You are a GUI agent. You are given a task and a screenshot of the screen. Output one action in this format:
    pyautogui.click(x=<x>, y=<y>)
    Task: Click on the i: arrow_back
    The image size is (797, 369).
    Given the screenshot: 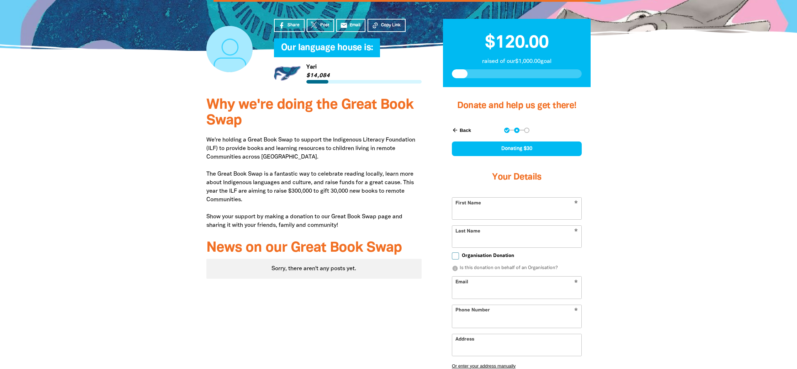 What is the action you would take?
    pyautogui.click(x=455, y=130)
    